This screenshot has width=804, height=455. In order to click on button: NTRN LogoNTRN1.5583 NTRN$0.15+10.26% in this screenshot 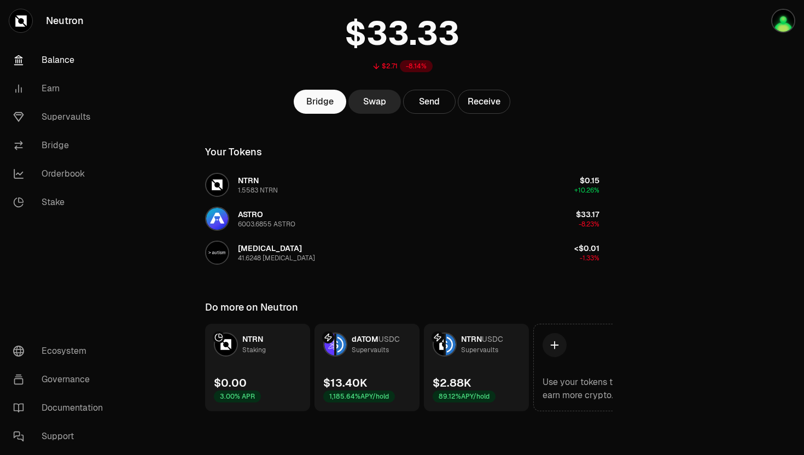, I will do `click(402, 185)`.